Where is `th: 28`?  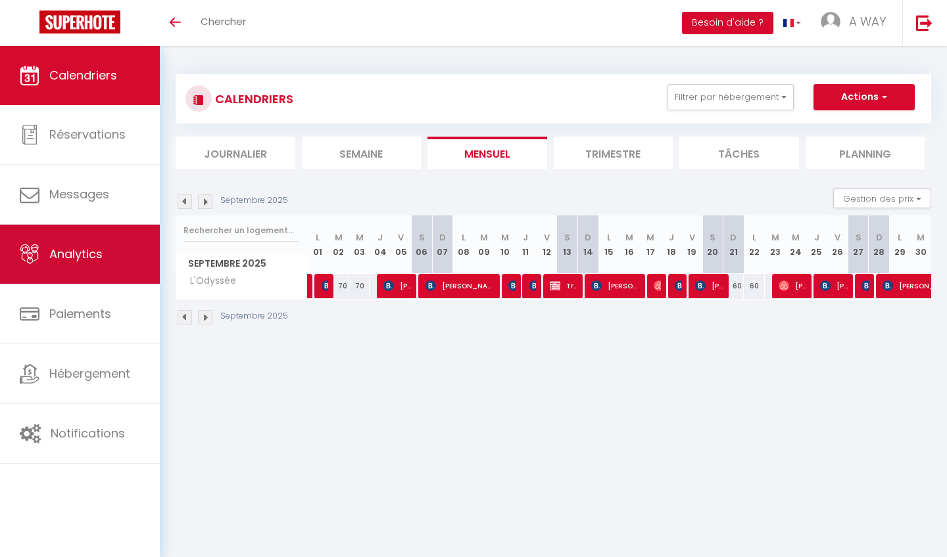 th: 28 is located at coordinates (879, 245).